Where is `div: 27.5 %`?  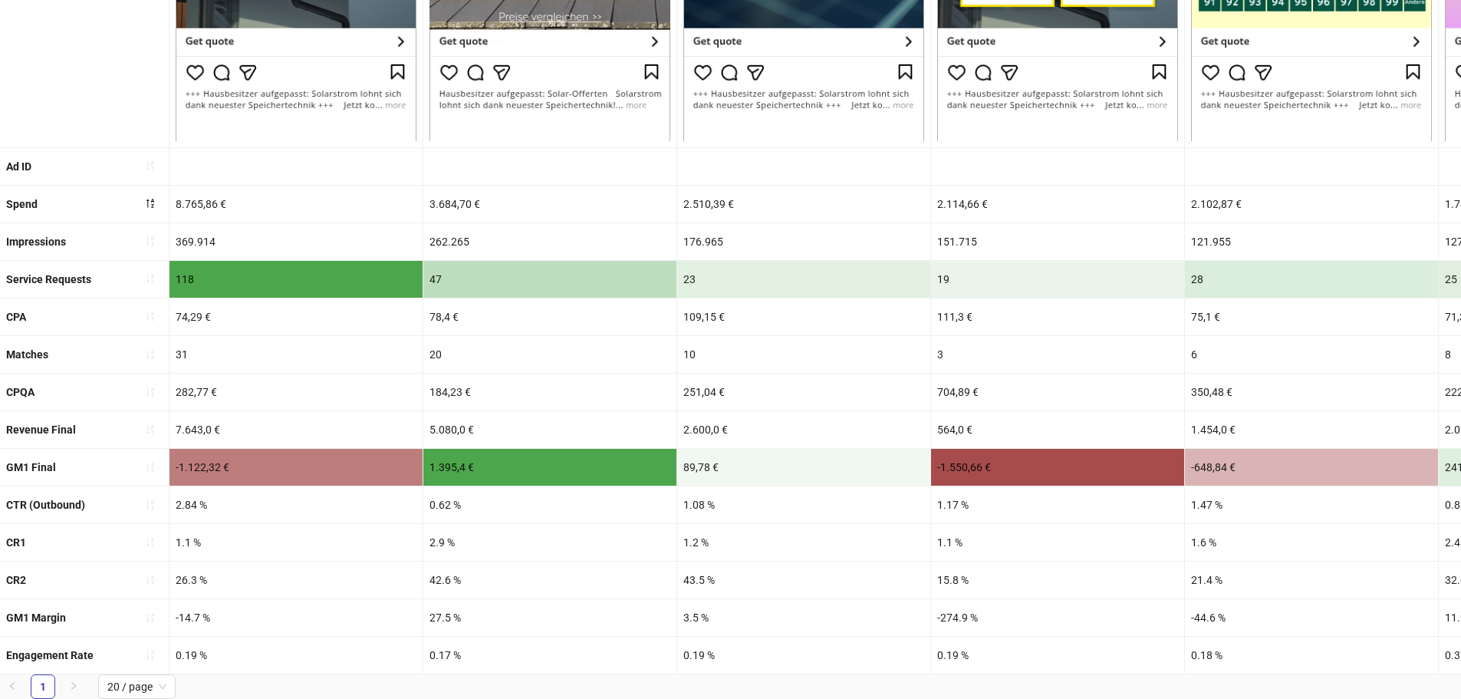
div: 27.5 % is located at coordinates (550, 618).